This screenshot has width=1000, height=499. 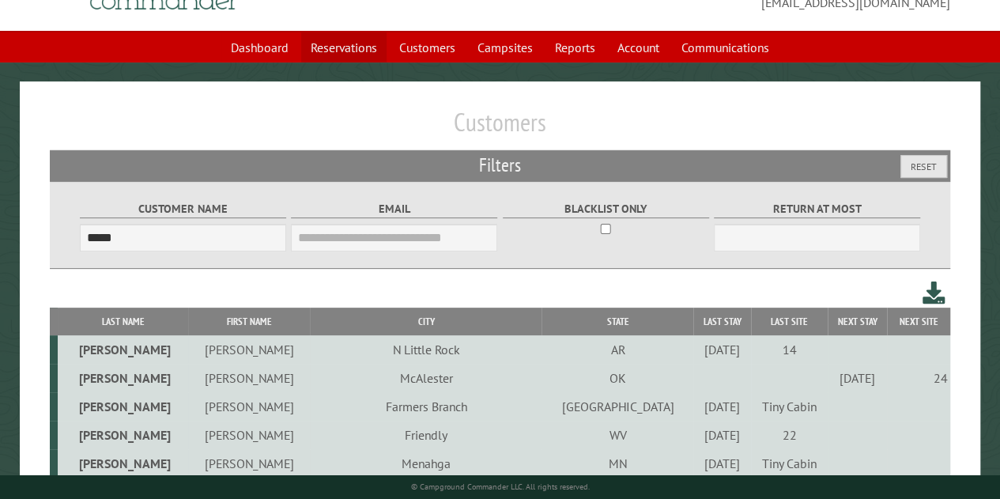 I want to click on td: WV, so click(x=617, y=435).